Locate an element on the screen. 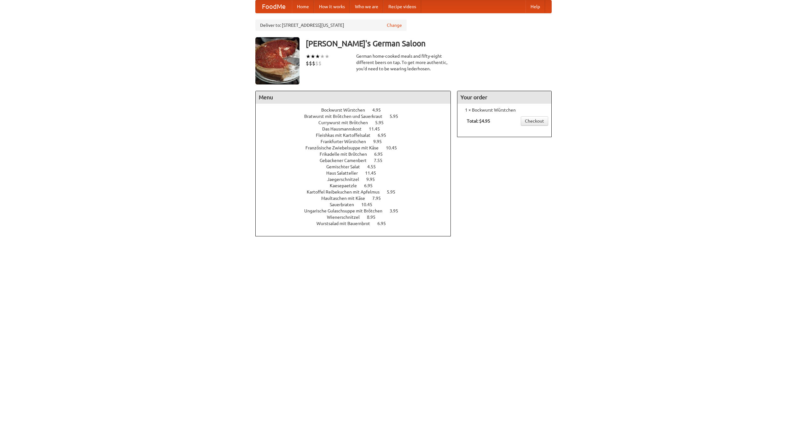 Image resolution: width=807 pixels, height=446 pixels. a: Sauerbraten 10.45 is located at coordinates (357, 205).